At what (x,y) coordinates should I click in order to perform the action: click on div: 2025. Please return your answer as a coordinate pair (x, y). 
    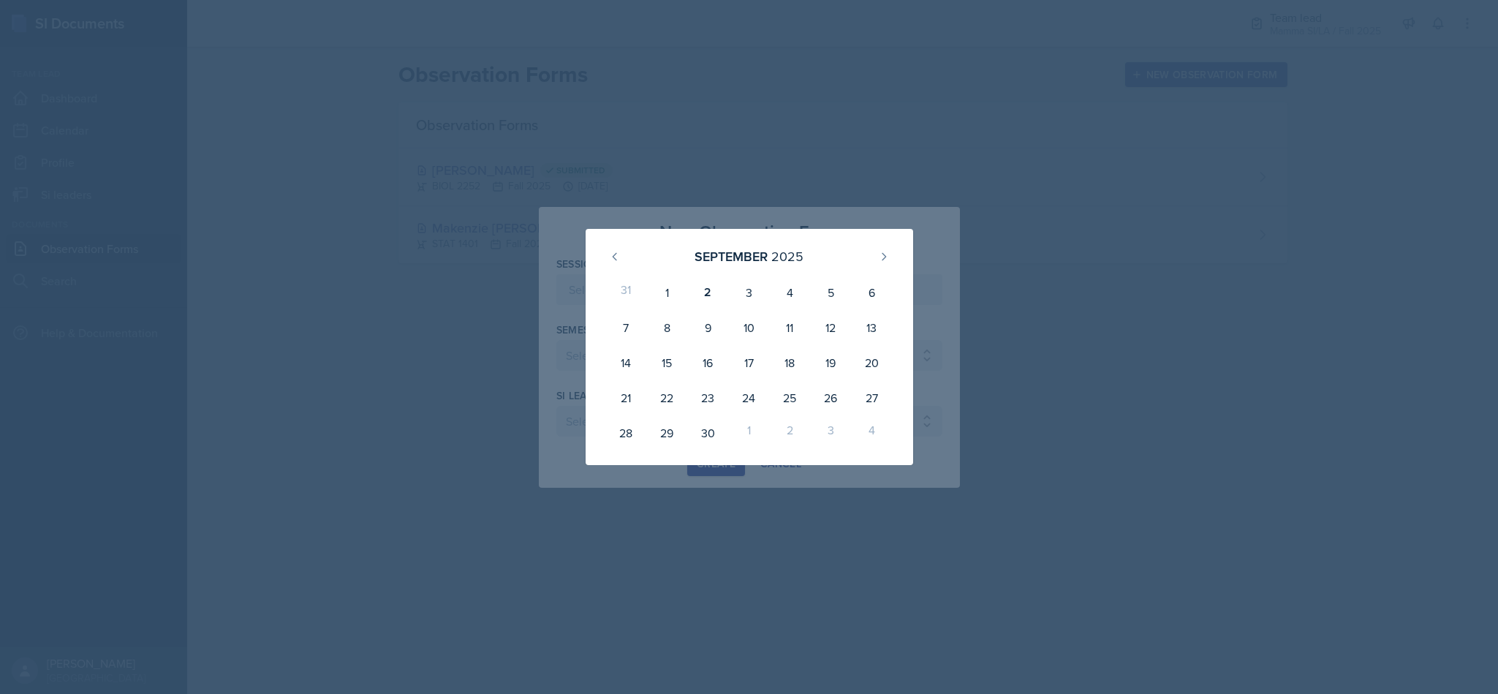
    Looking at the image, I should click on (787, 256).